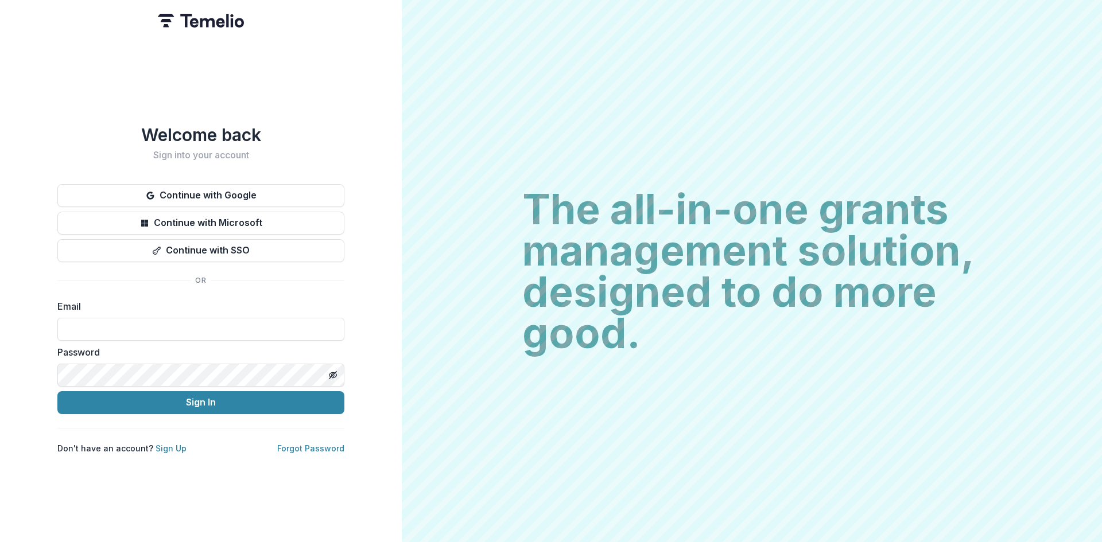 The width and height of the screenshot is (1102, 542). What do you see at coordinates (201, 196) in the screenshot?
I see `button: Continue with Google` at bounding box center [201, 196].